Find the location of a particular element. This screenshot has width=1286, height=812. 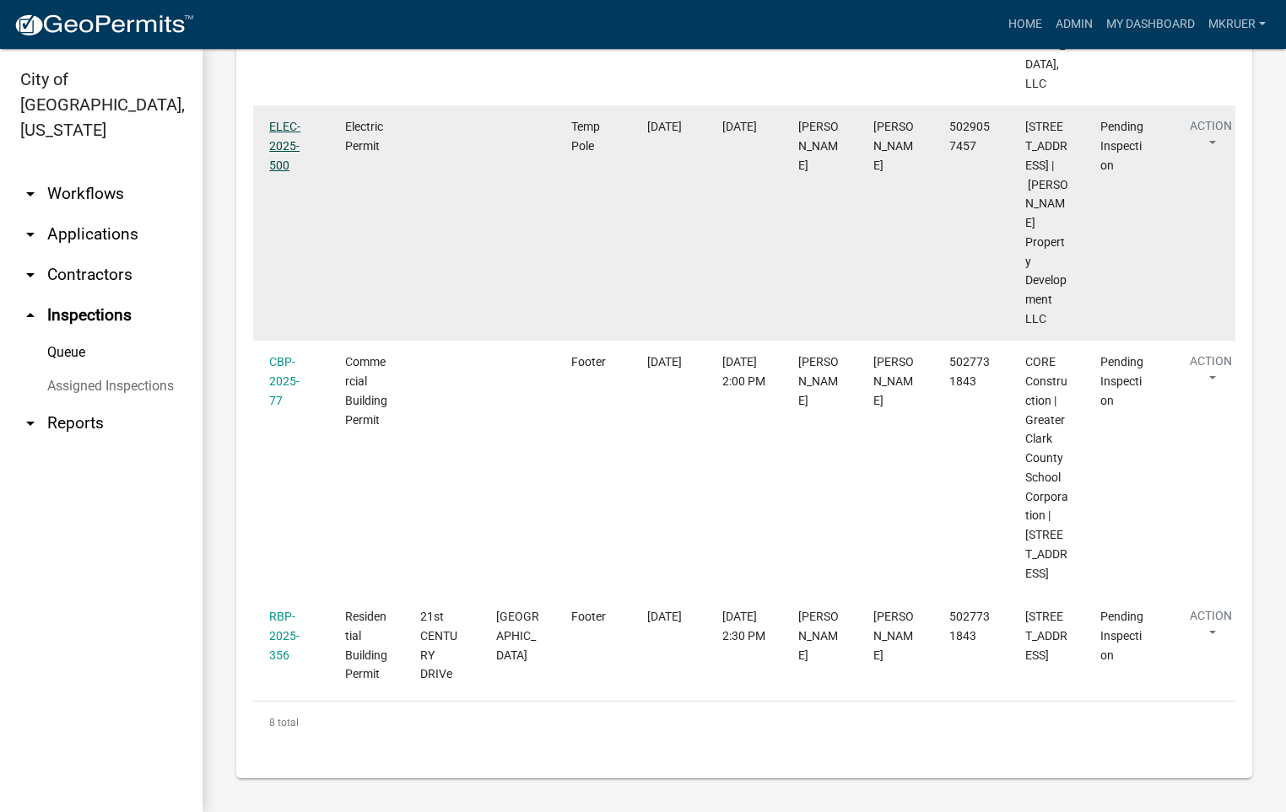

a: CBP-2025-77 is located at coordinates (284, 381).